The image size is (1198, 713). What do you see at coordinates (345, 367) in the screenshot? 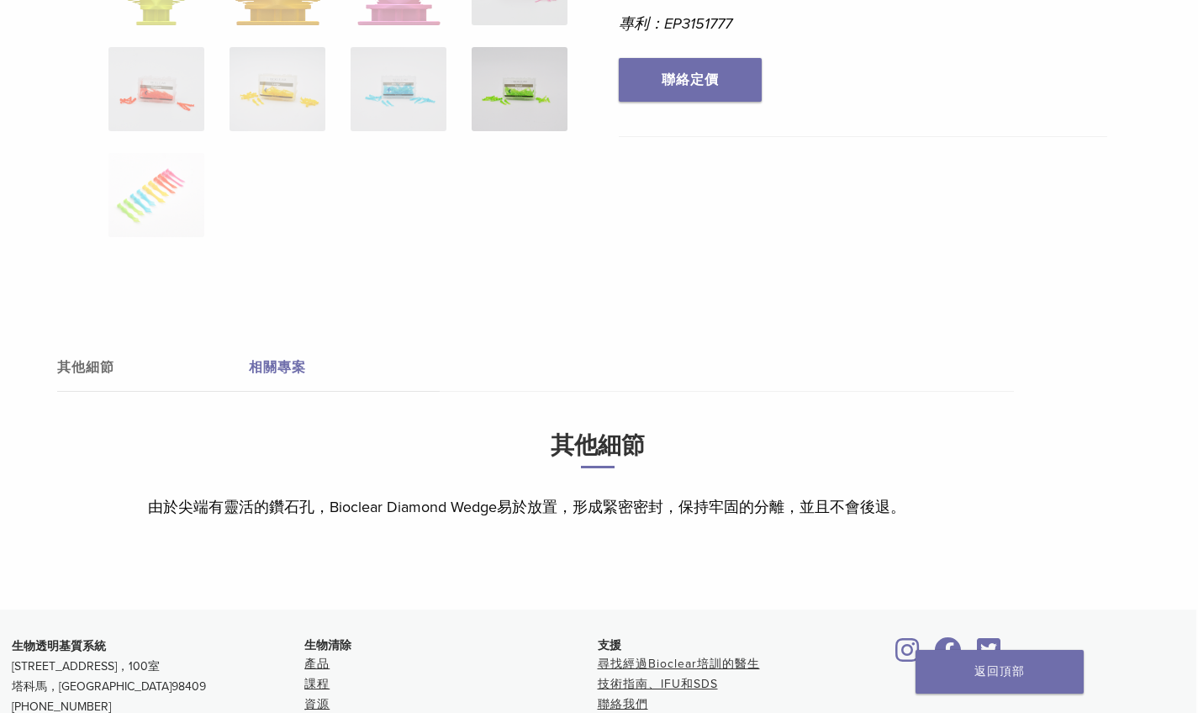
I see `a: 相關專案` at bounding box center [345, 367].